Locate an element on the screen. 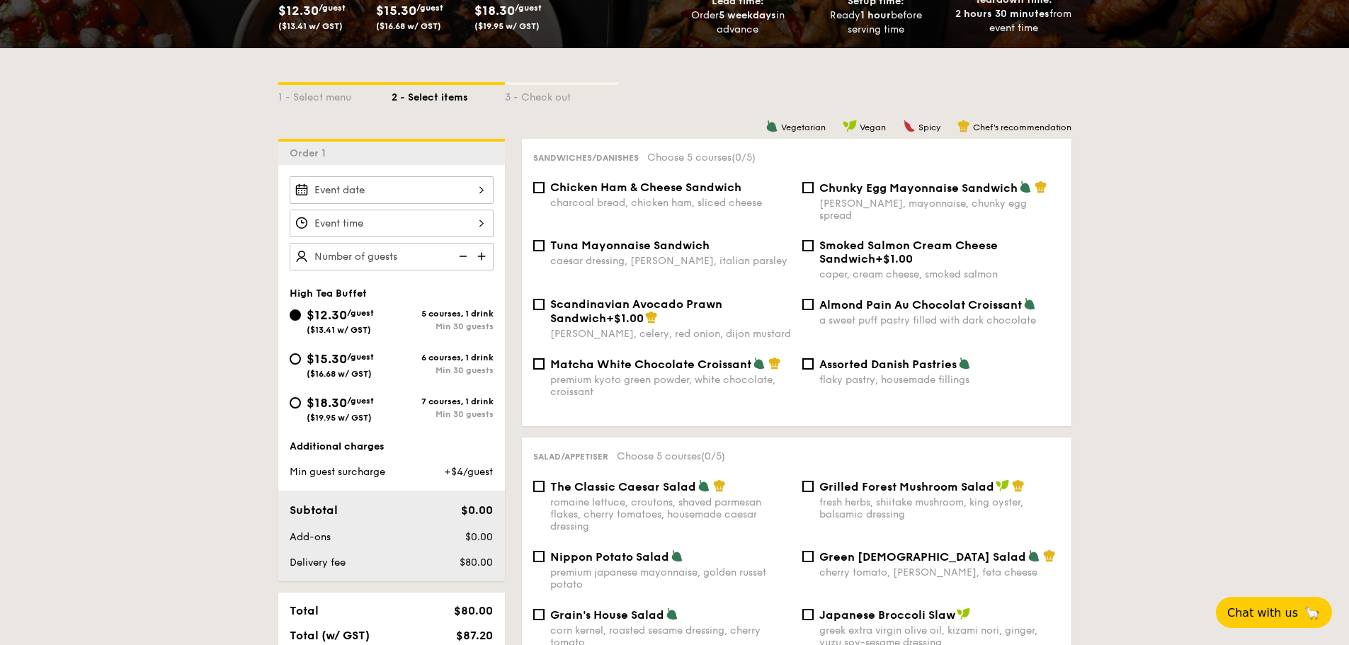 The height and width of the screenshot is (645, 1349). input: $15.30/guest($16.68 w/ GST)6 courses, 1 drinkMin 30 guests is located at coordinates (295, 359).